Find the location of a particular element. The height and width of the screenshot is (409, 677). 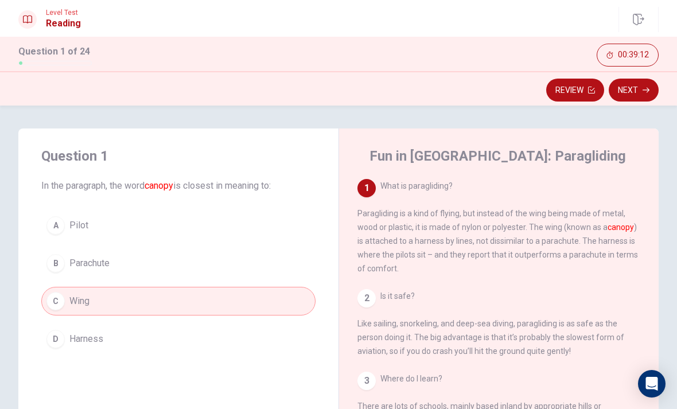

span: Pilot is located at coordinates (79, 226).